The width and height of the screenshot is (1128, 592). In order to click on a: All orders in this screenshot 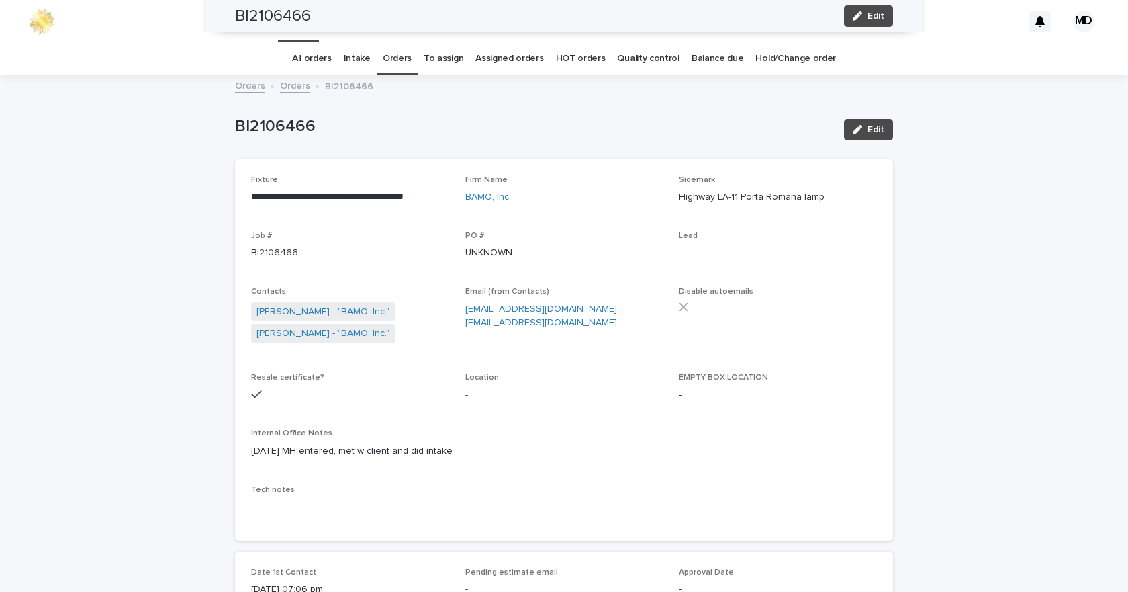, I will do `click(312, 58)`.